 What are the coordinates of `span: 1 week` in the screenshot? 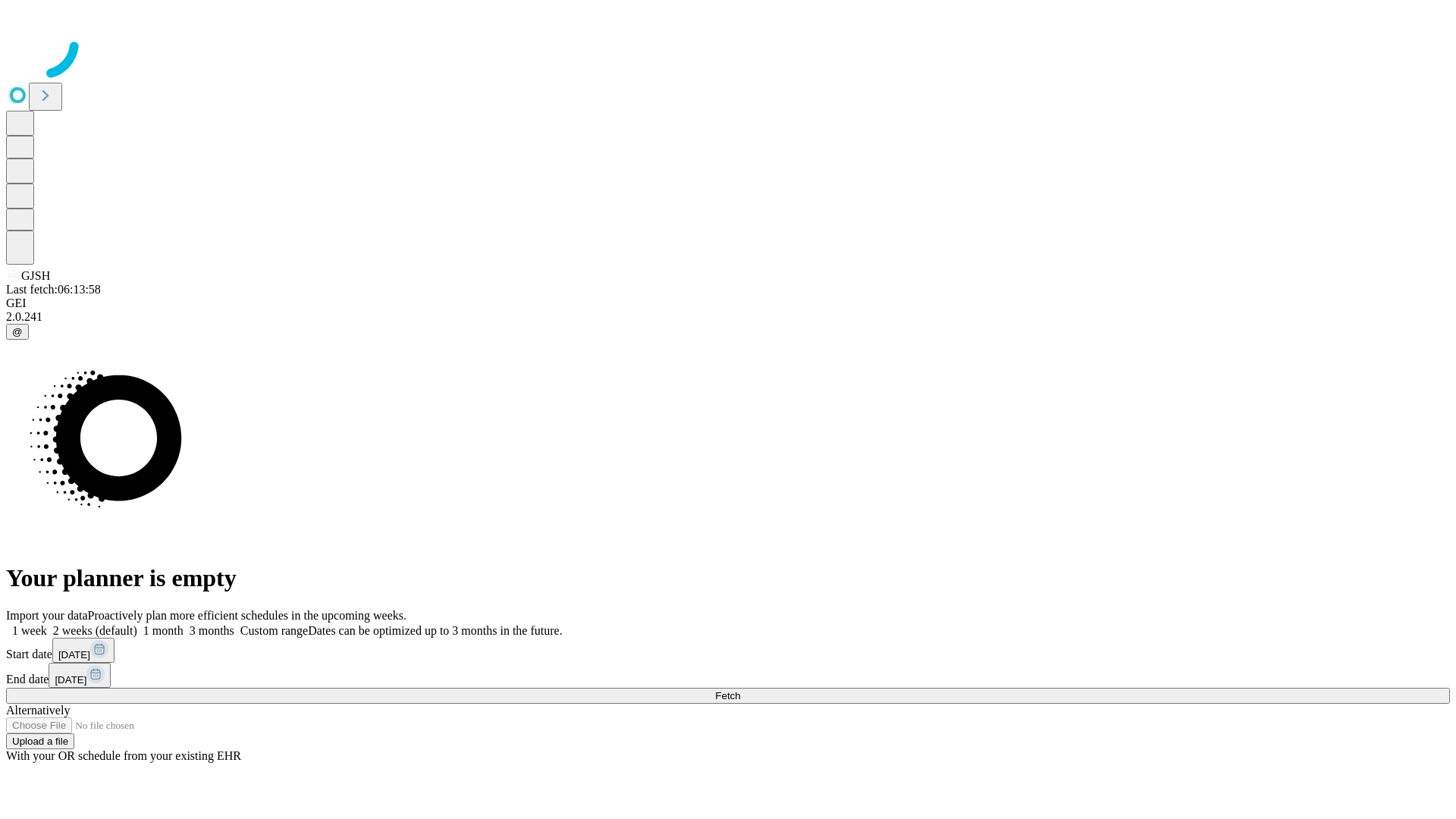 It's located at (29, 630).